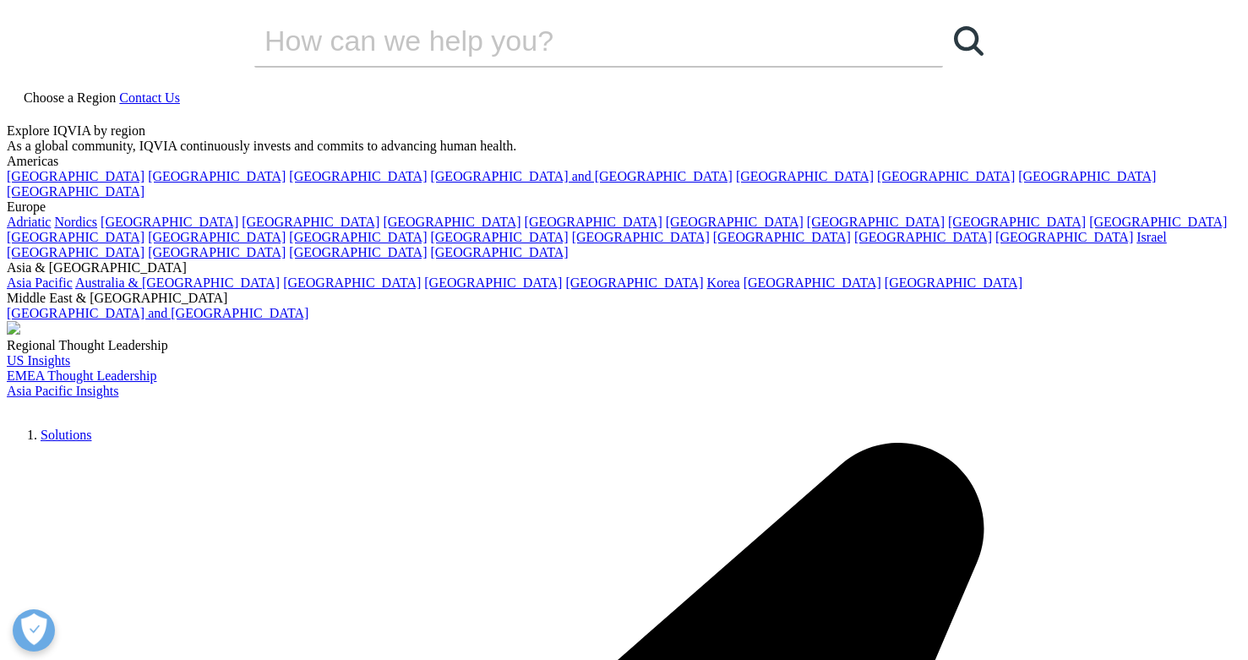 The image size is (1248, 660). Describe the element at coordinates (34, 630) in the screenshot. I see `button: Open Preferences` at that location.